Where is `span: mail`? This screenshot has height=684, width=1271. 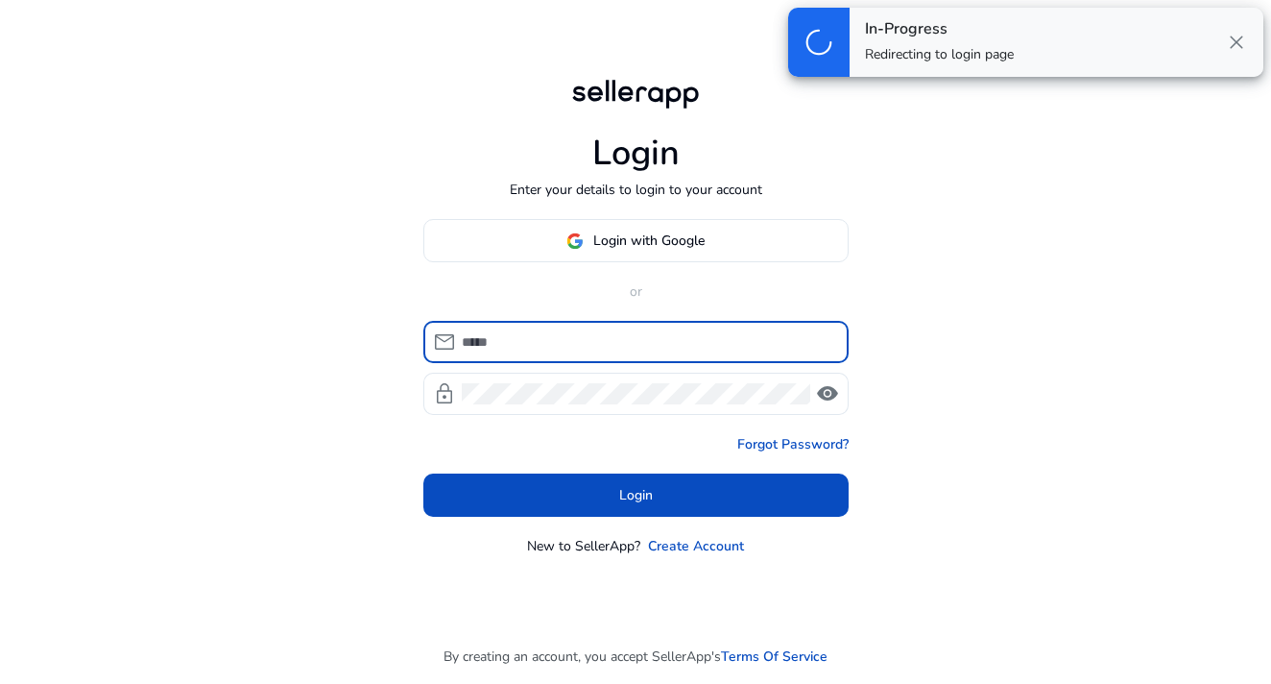
span: mail is located at coordinates (444, 342).